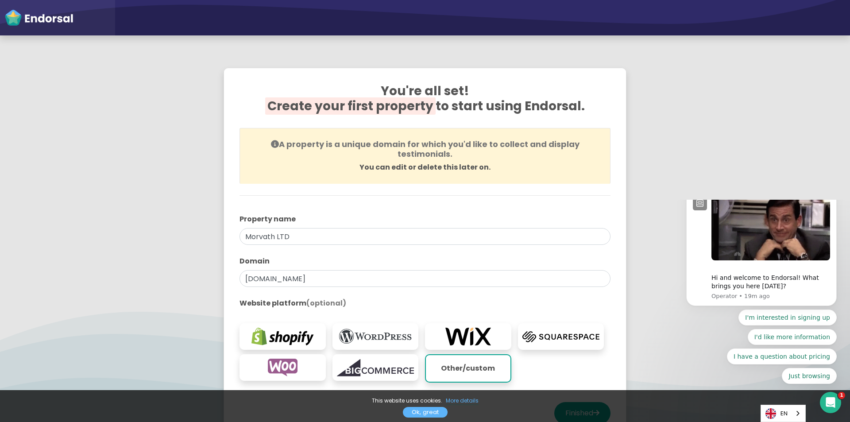 This screenshot has width=850, height=422. I want to click on label: Website platform, so click(425, 303).